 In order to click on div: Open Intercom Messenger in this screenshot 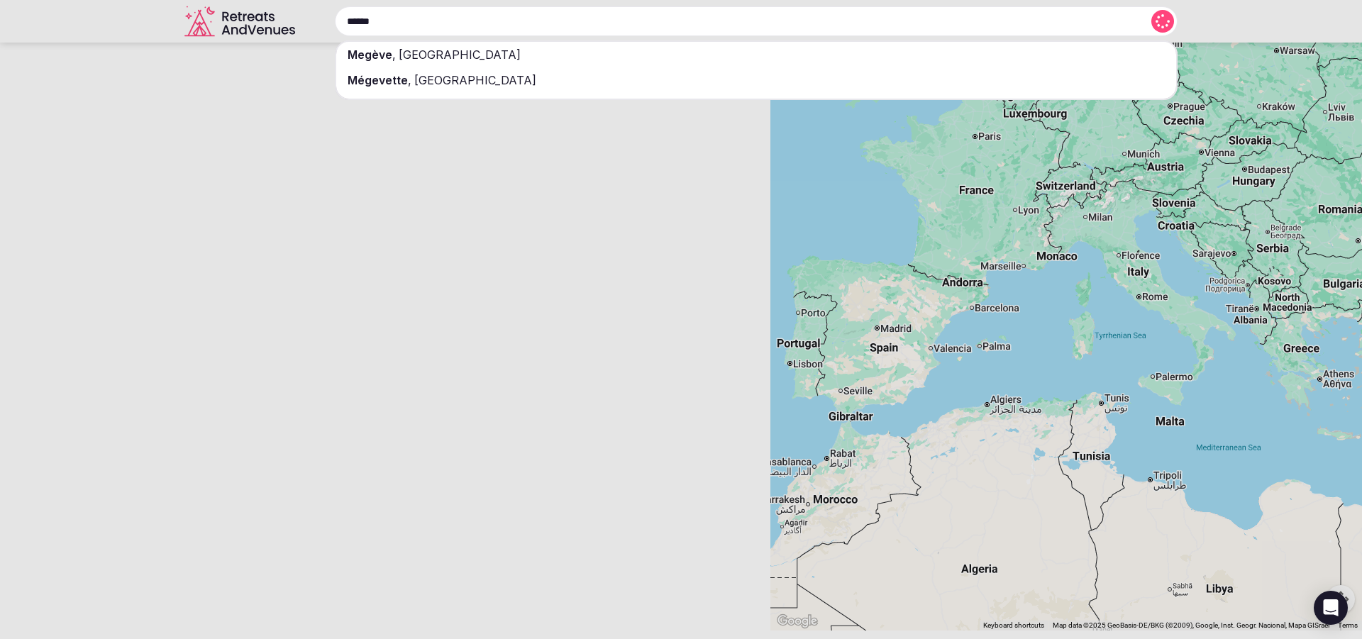, I will do `click(1331, 608)`.